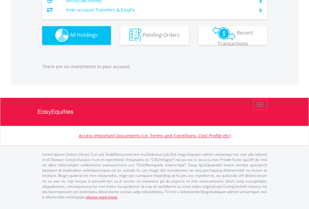 This screenshot has width=309, height=209. What do you see at coordinates (235, 38) in the screenshot?
I see `span: Recent Transactions` at bounding box center [235, 38].